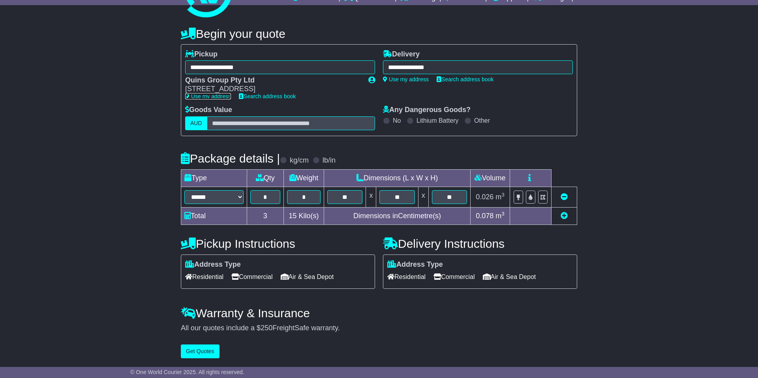 This screenshot has height=378, width=758. I want to click on td: Dimensions (L x W x H), so click(397, 178).